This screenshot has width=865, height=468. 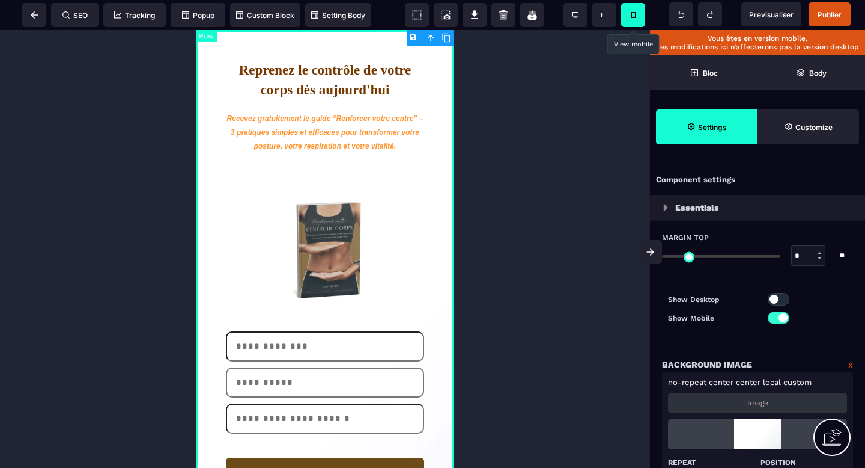 What do you see at coordinates (687, 382) in the screenshot?
I see `span: no-repeat` at bounding box center [687, 382].